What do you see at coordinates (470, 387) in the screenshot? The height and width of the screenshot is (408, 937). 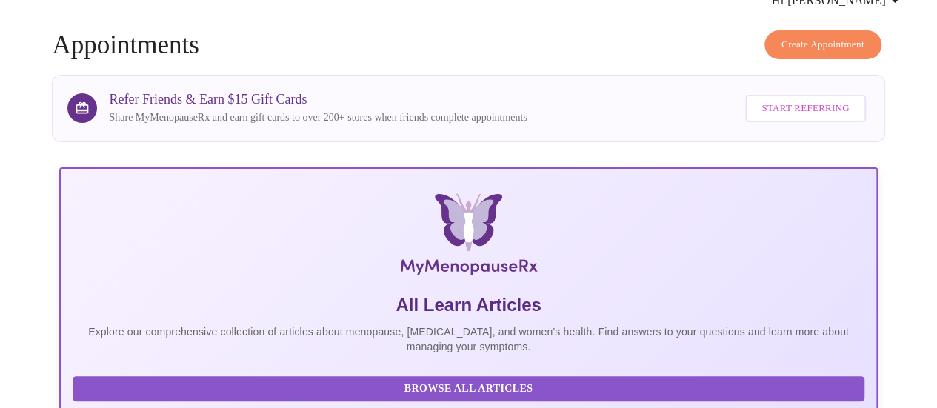 I see `a: Browse All Articles` at bounding box center [470, 387].